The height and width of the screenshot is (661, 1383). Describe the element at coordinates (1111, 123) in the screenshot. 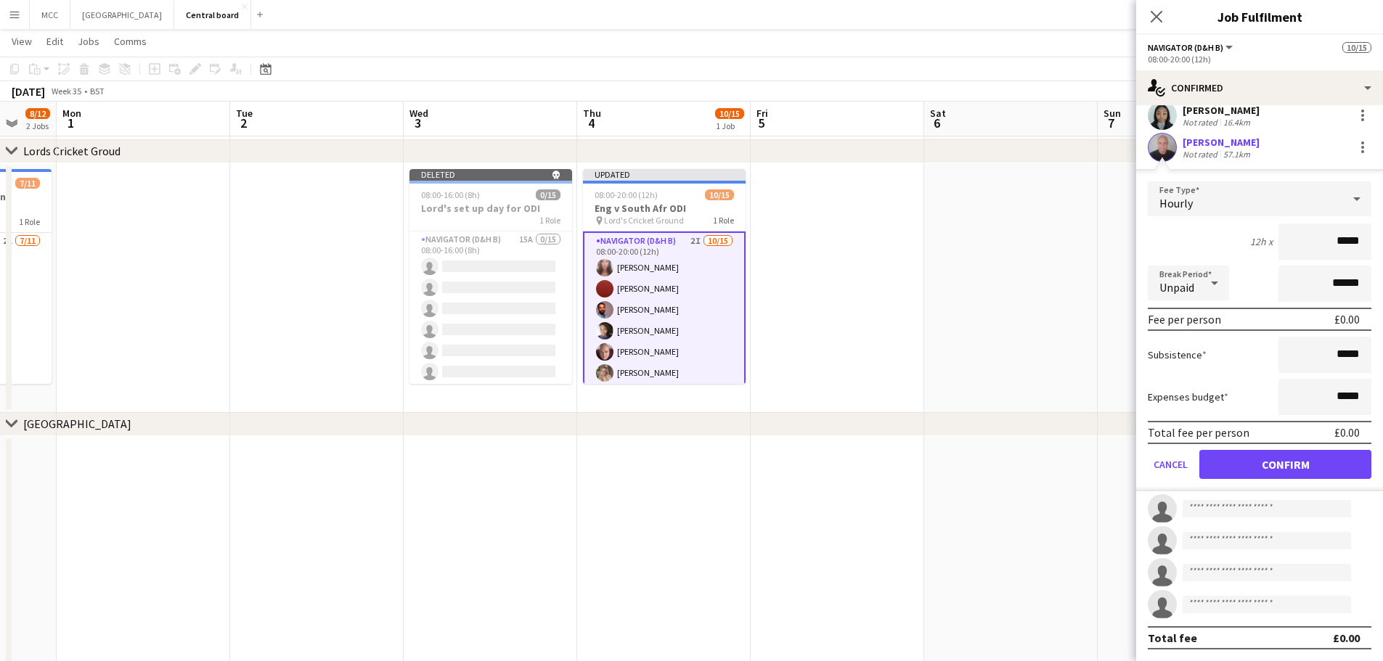

I see `span: 7` at that location.